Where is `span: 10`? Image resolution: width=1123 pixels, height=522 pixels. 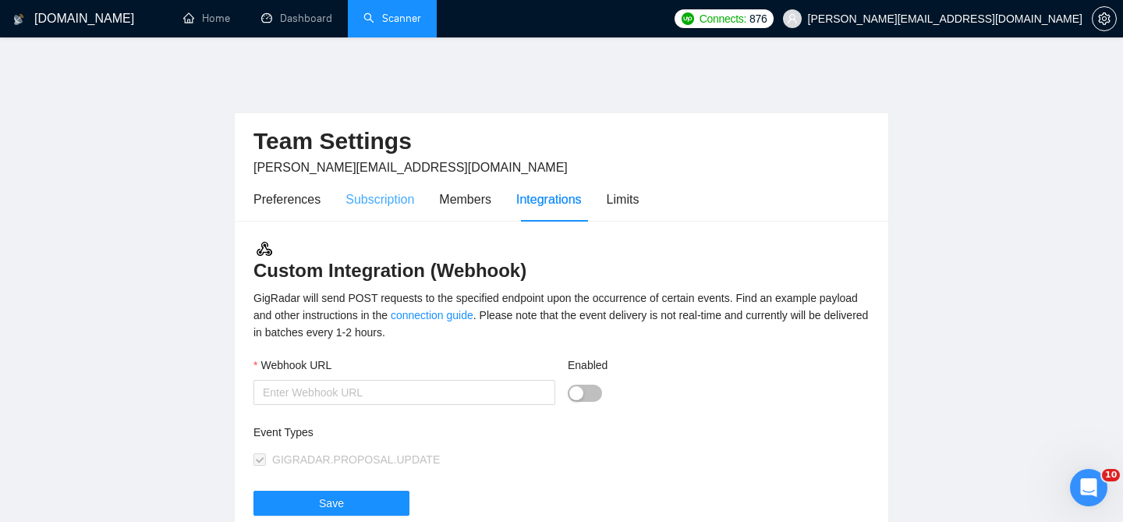
span: 10 is located at coordinates (1110, 475).